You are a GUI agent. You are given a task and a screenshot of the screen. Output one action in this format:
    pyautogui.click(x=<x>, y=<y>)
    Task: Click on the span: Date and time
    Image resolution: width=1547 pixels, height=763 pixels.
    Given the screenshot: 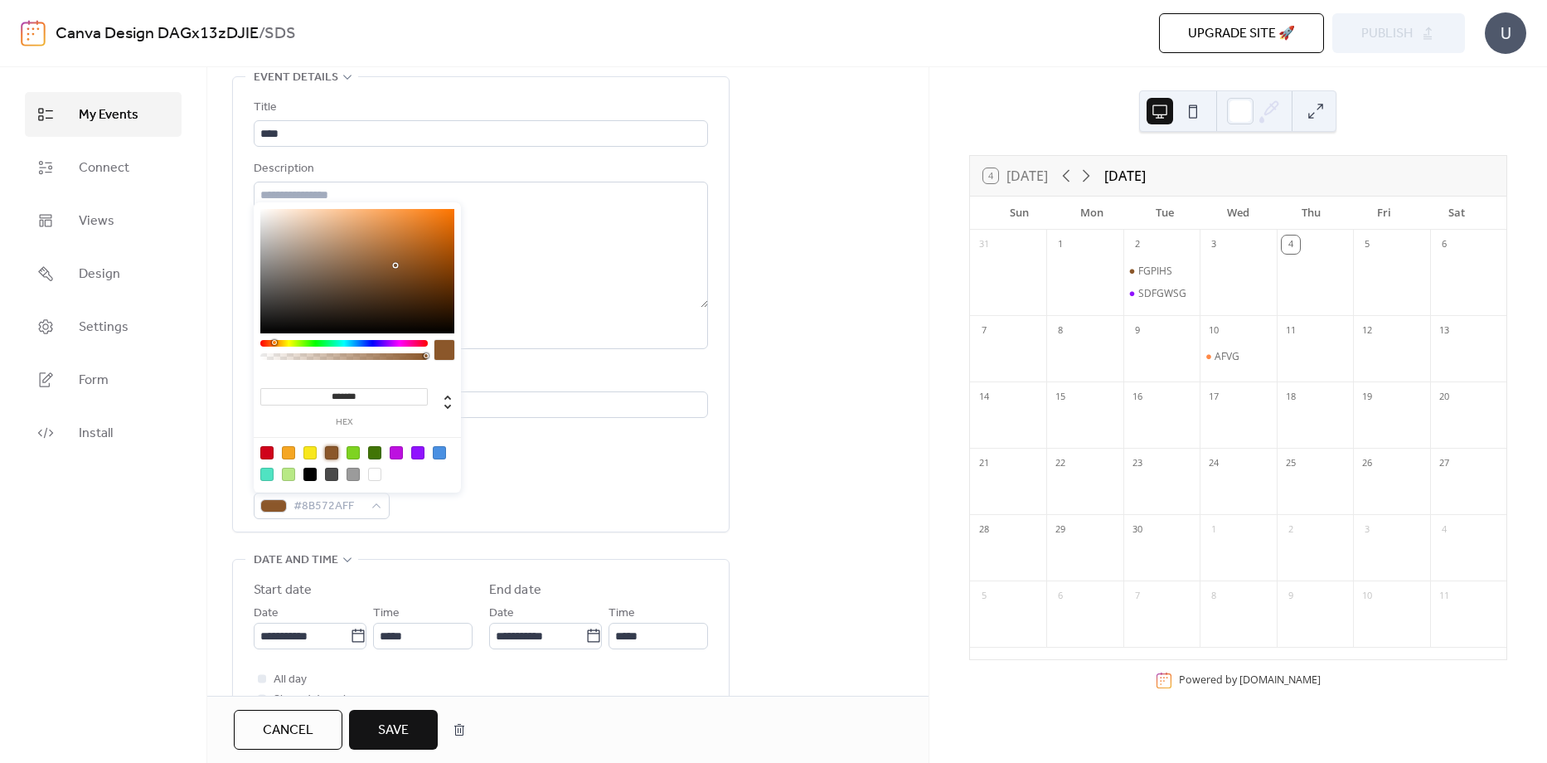 What is the action you would take?
    pyautogui.click(x=296, y=561)
    